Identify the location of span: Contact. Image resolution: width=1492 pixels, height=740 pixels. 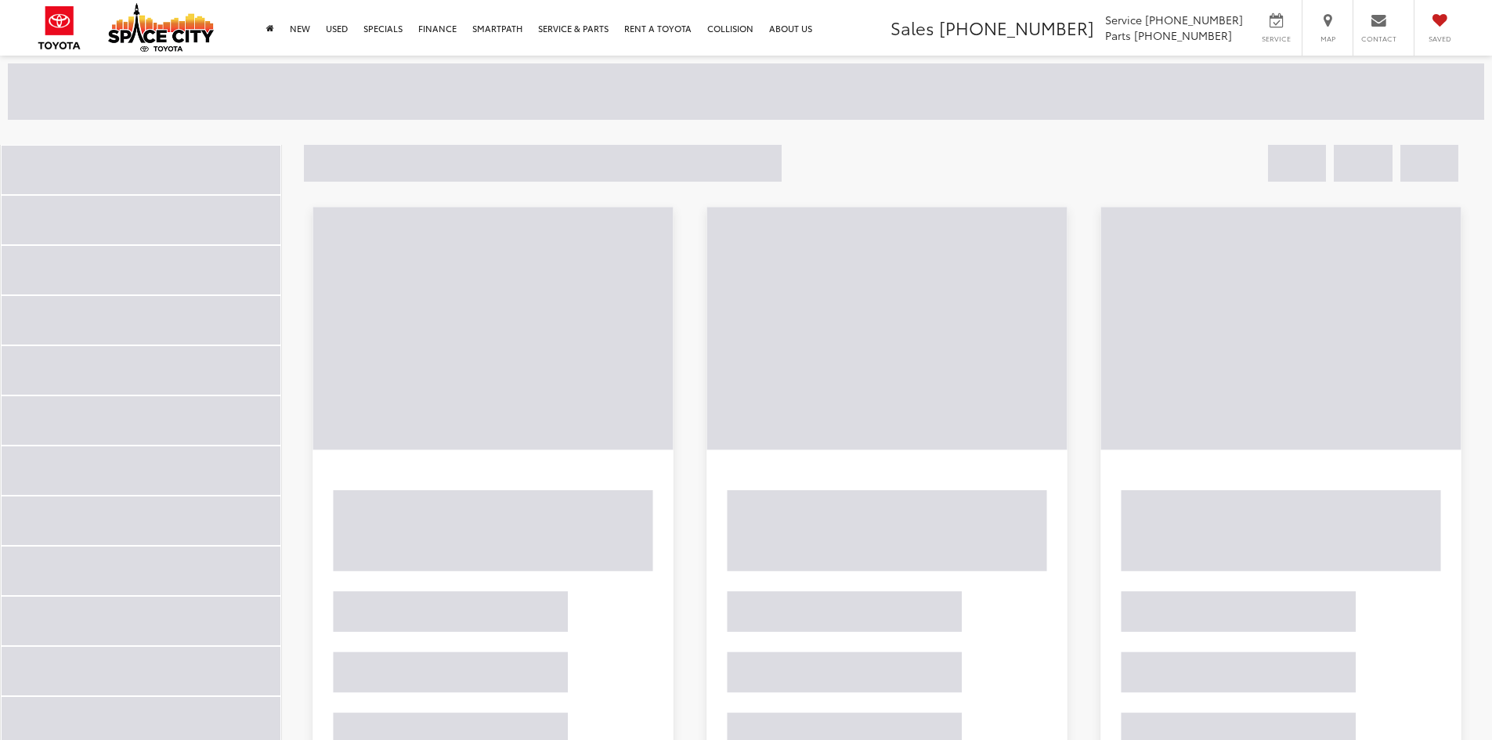
(1379, 38).